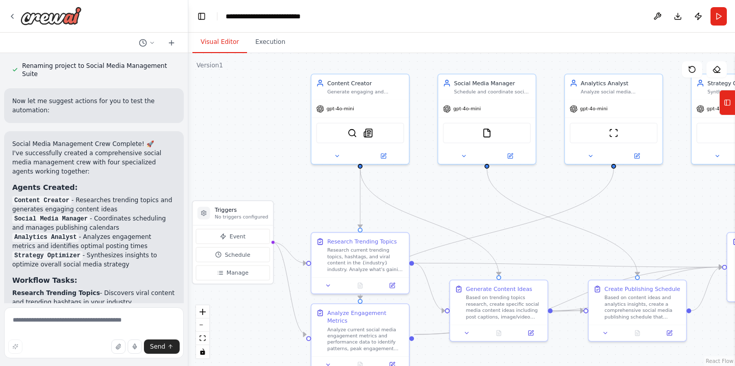 Image resolution: width=735 pixels, height=366 pixels. What do you see at coordinates (642, 290) in the screenshot?
I see `div: Create Publishing Schedule` at bounding box center [642, 290].